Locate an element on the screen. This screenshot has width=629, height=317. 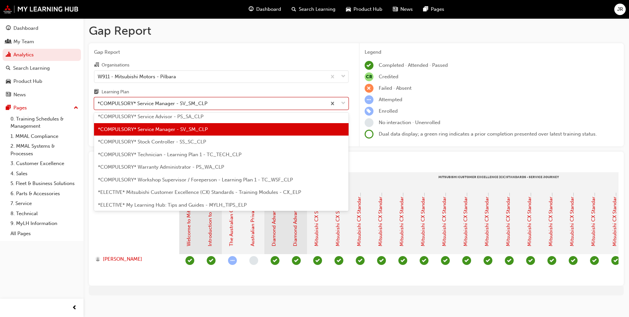
span: News is located at coordinates (407, 9).